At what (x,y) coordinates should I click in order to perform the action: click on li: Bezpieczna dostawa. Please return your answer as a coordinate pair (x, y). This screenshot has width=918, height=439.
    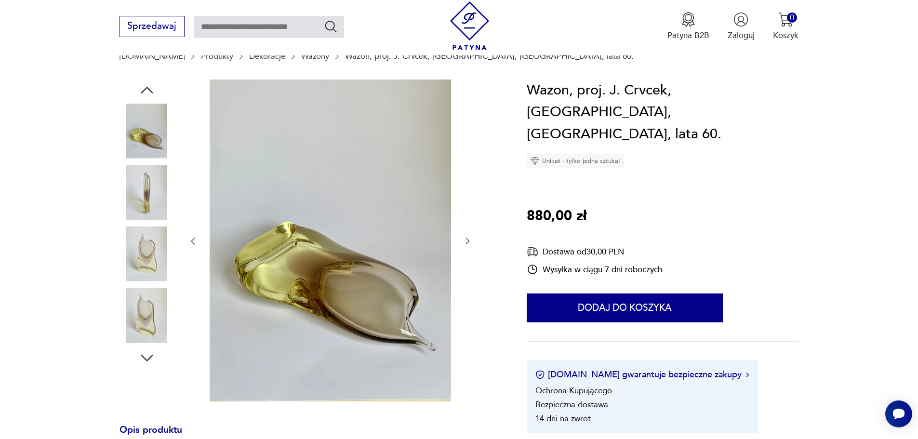
    Looking at the image, I should click on (571, 404).